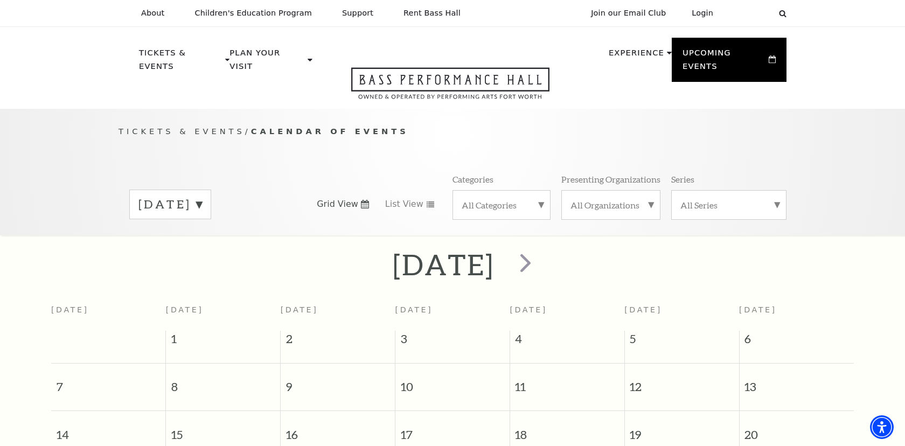  What do you see at coordinates (682, 342) in the screenshot?
I see `span: 5` at bounding box center [682, 342].